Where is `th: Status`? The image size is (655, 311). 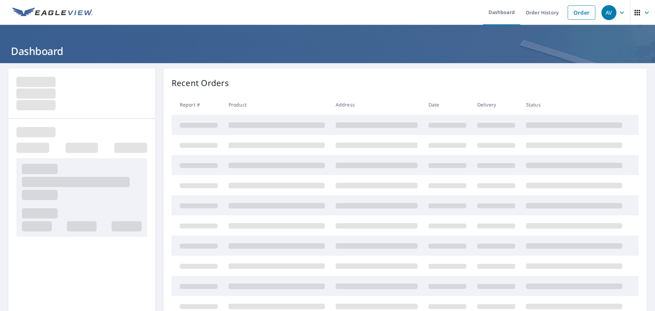 th: Status is located at coordinates (574, 104).